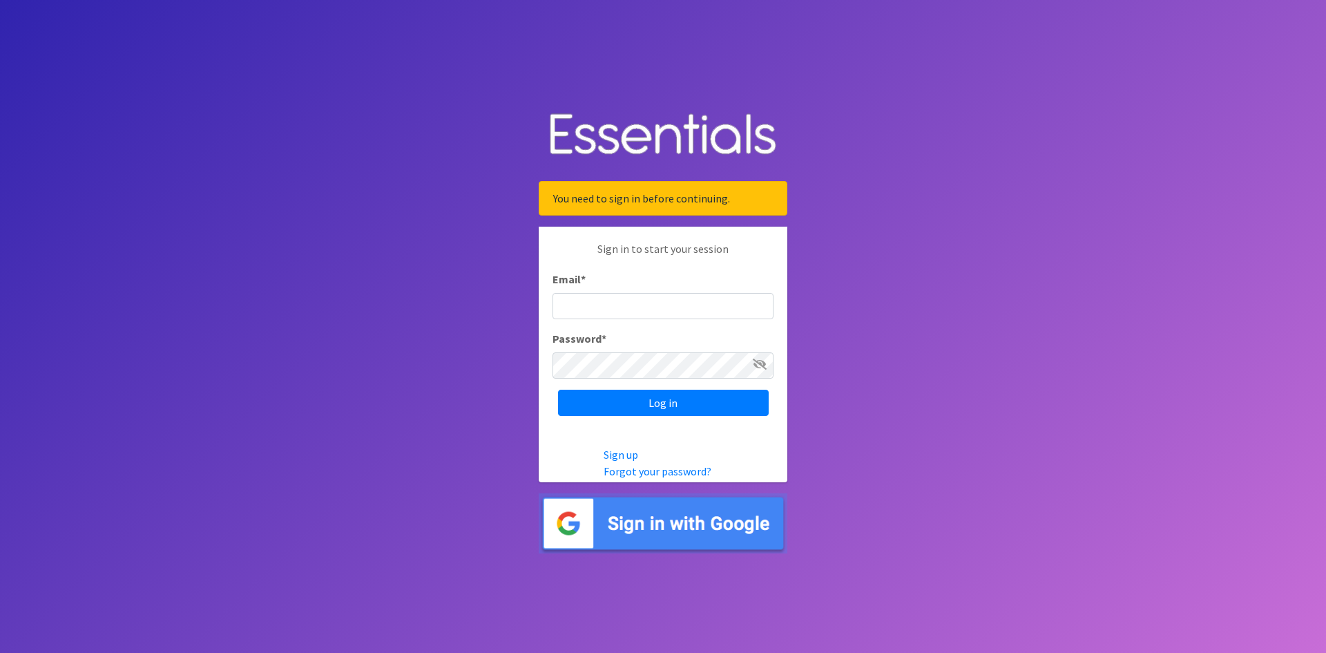 The image size is (1326, 653). Describe the element at coordinates (658, 471) in the screenshot. I see `a: Forgot your password?` at that location.